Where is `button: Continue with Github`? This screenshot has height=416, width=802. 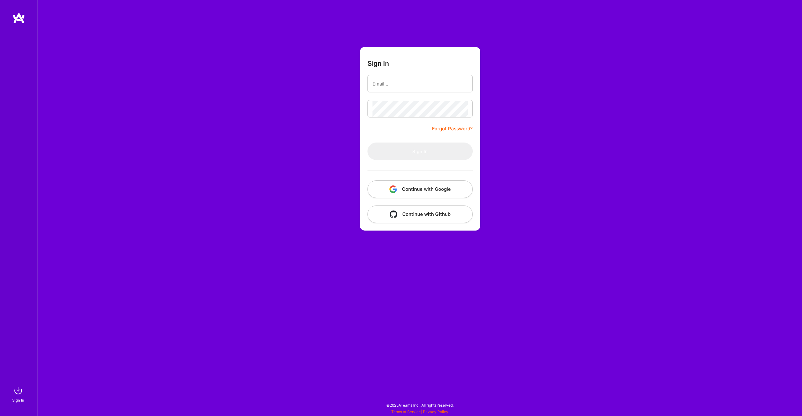
button: Continue with Github is located at coordinates (420, 214).